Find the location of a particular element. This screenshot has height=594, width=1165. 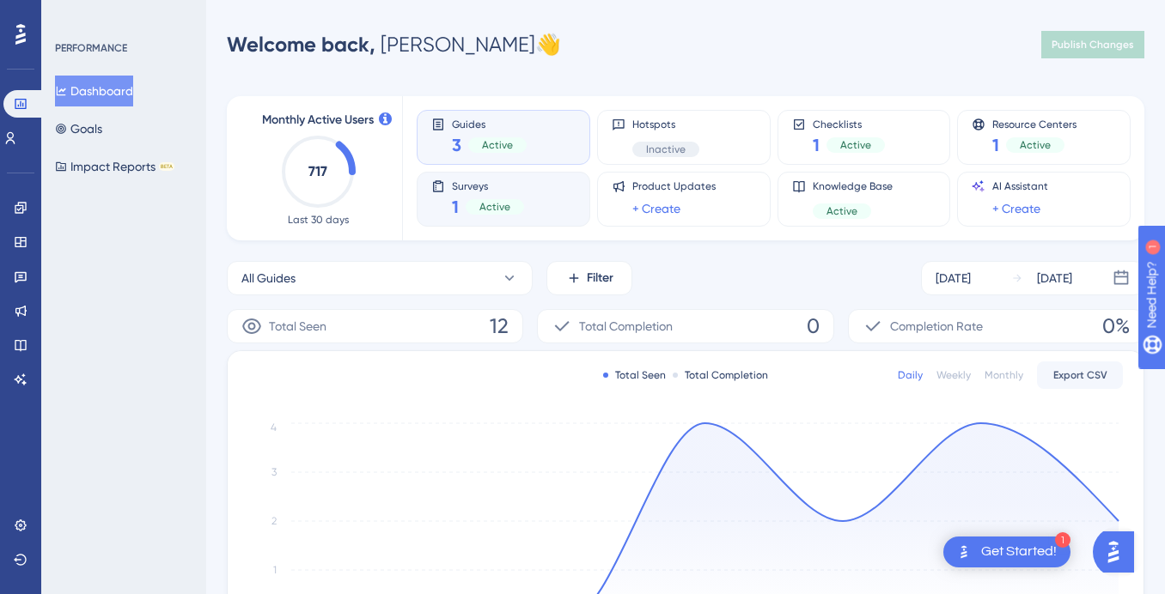

button: Export CSV is located at coordinates (1080, 375).